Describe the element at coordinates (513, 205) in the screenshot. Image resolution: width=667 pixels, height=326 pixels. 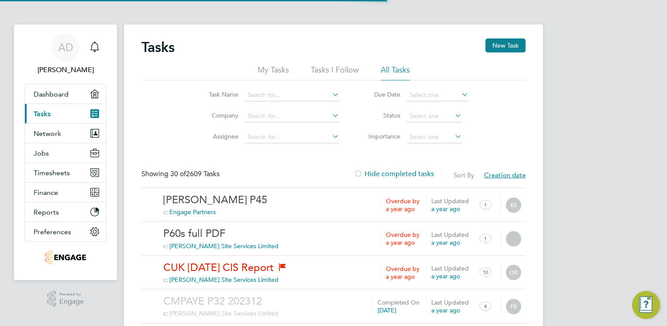
I see `span: KS` at that location.